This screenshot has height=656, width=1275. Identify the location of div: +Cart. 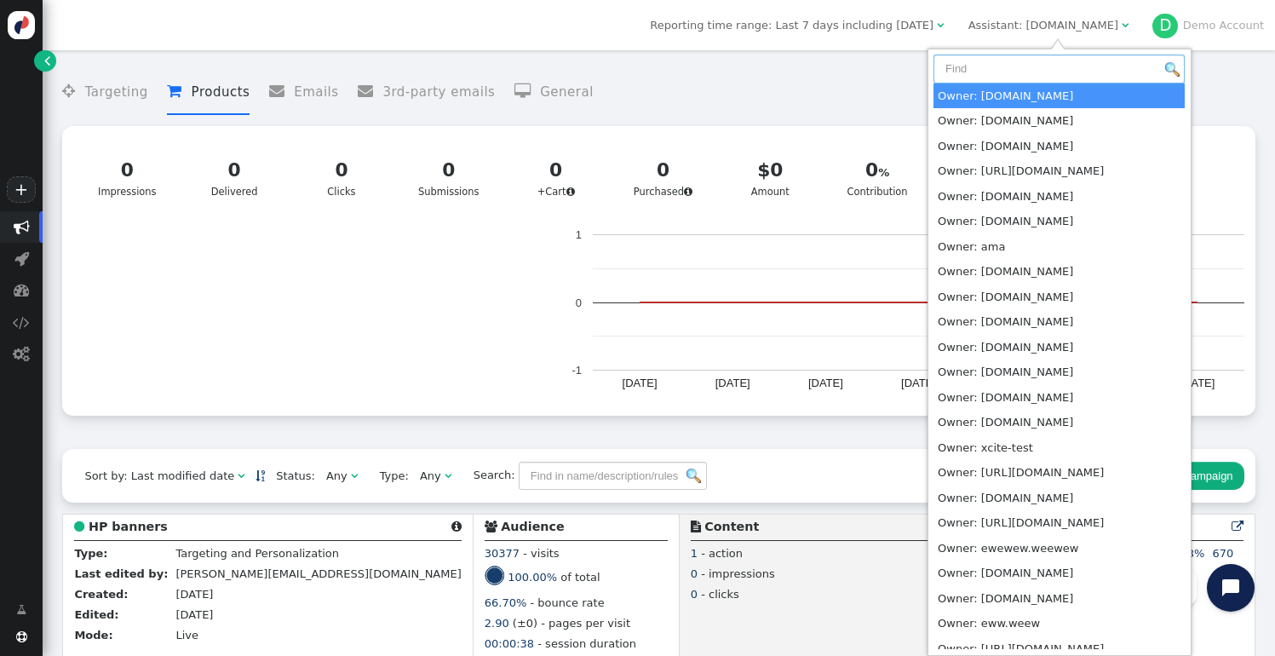
(556, 178).